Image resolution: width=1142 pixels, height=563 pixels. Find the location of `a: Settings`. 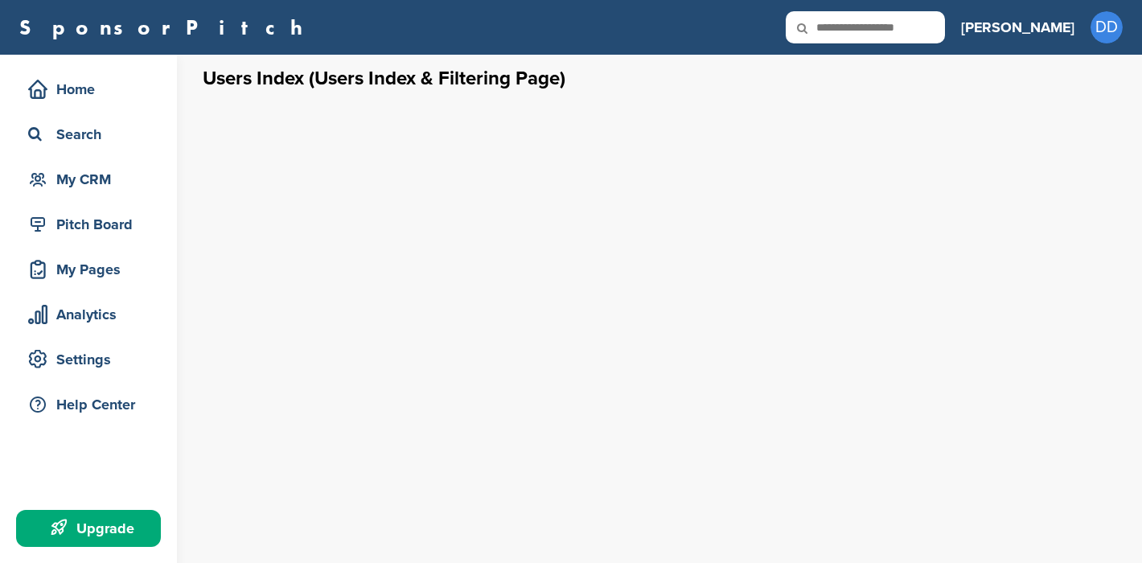

a: Settings is located at coordinates (88, 359).